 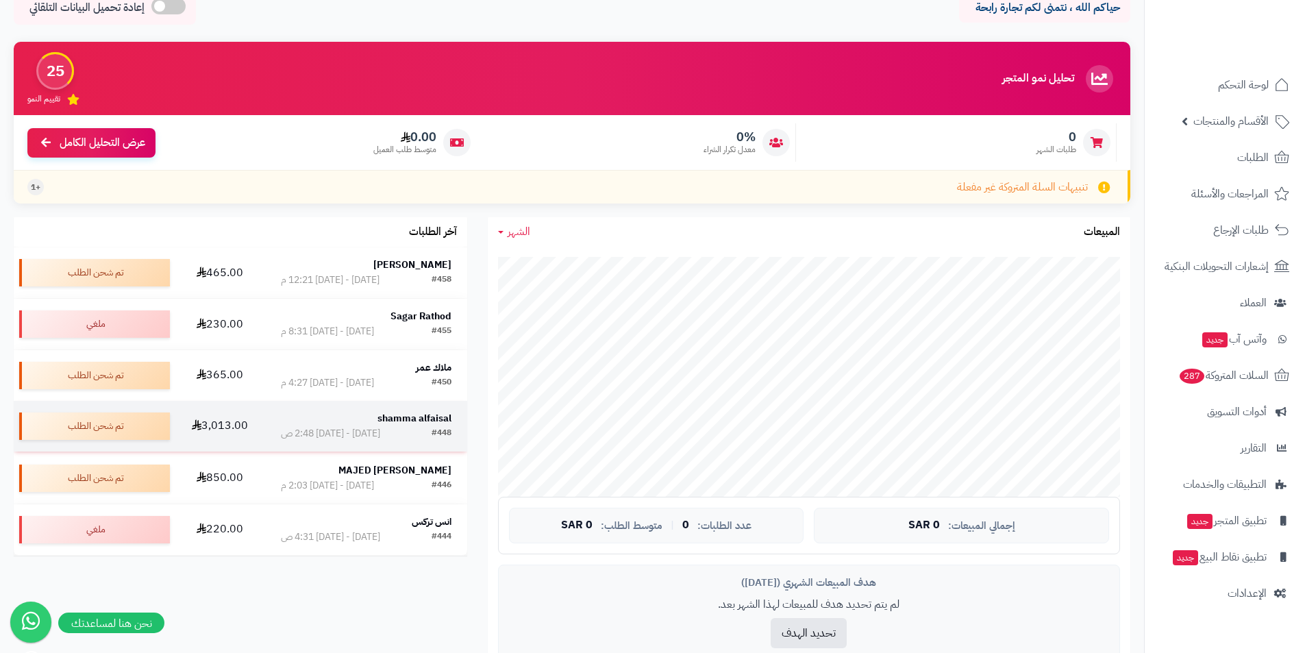 What do you see at coordinates (441, 280) in the screenshot?
I see `div: #458` at bounding box center [441, 280].